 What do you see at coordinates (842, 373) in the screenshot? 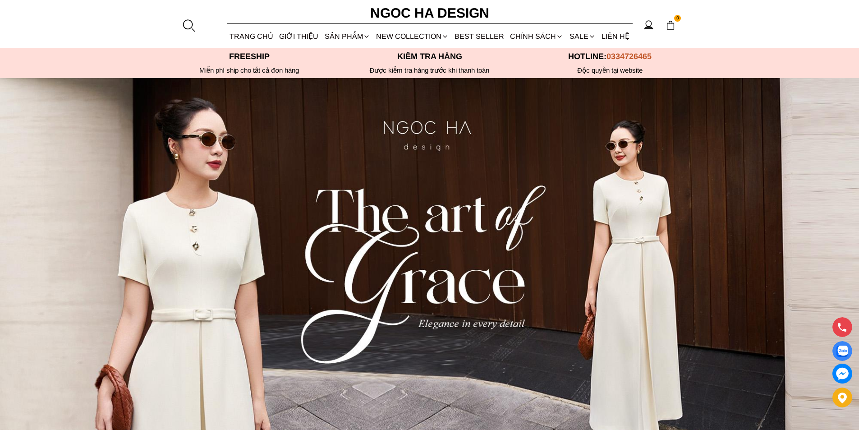
I see `a: messenger` at bounding box center [842, 373].